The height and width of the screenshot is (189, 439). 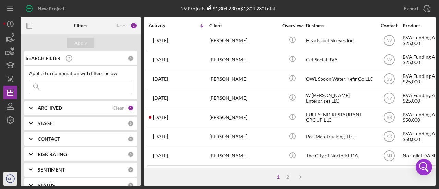 What do you see at coordinates (340, 156) in the screenshot?
I see `div: The City of Norfolk EDA` at bounding box center [340, 156].